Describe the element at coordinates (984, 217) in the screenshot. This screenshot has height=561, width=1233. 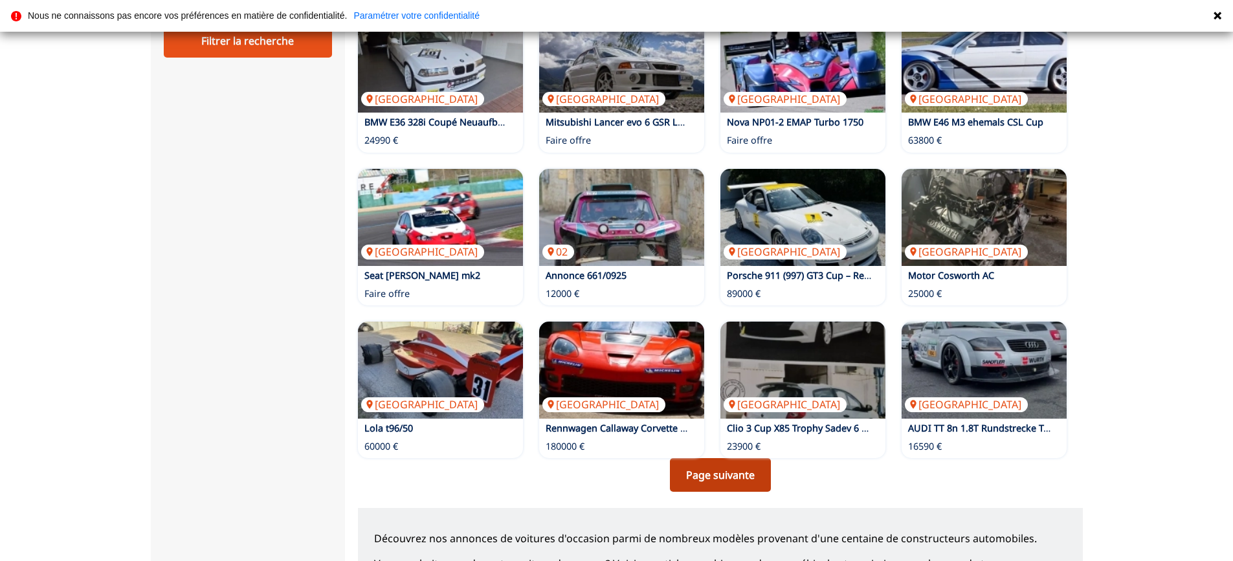
I see `img: Motor Cosworth AC` at that location.